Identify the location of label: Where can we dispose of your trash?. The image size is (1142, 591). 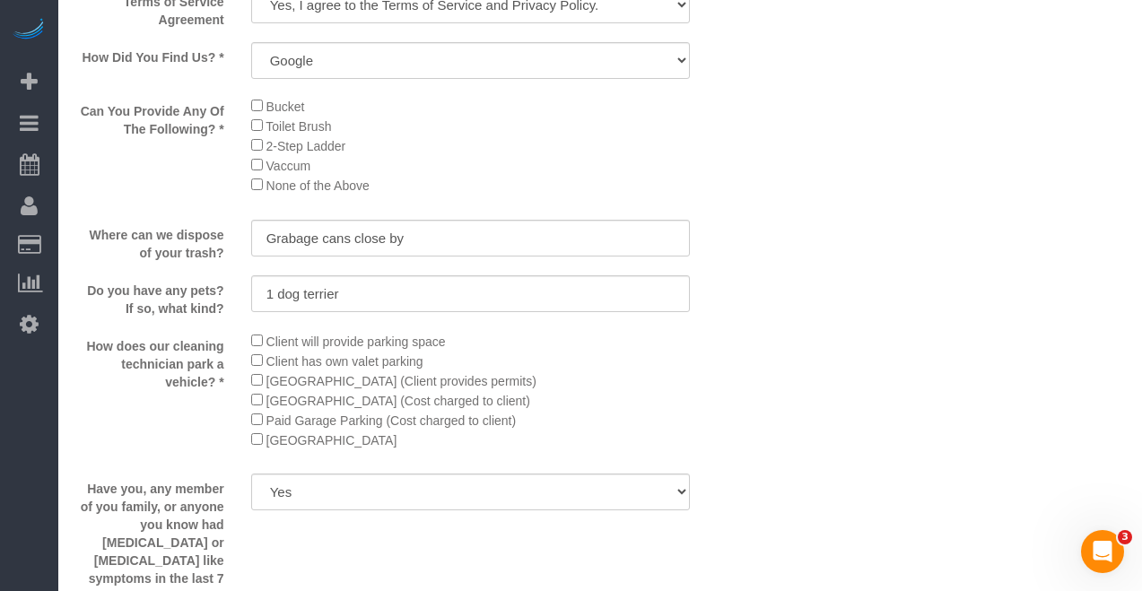
(150, 240).